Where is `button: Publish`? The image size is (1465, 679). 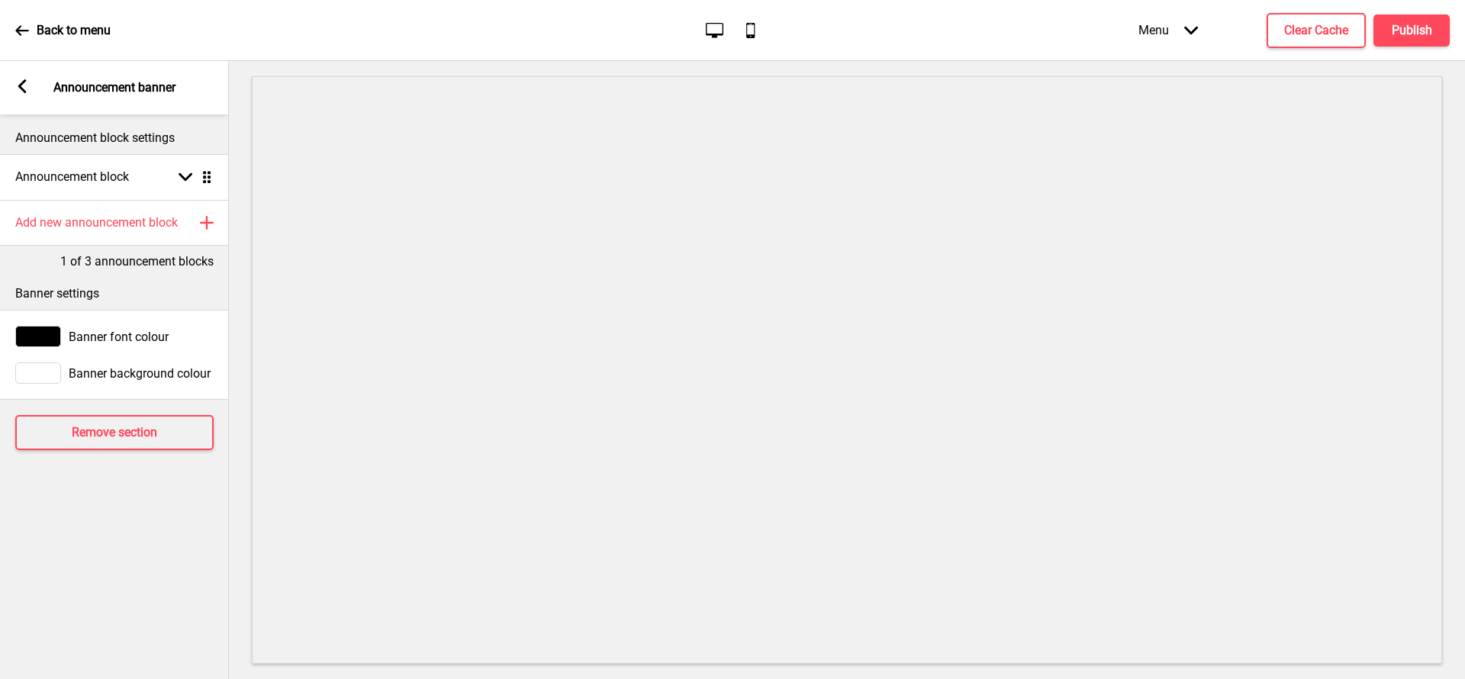 button: Publish is located at coordinates (1412, 31).